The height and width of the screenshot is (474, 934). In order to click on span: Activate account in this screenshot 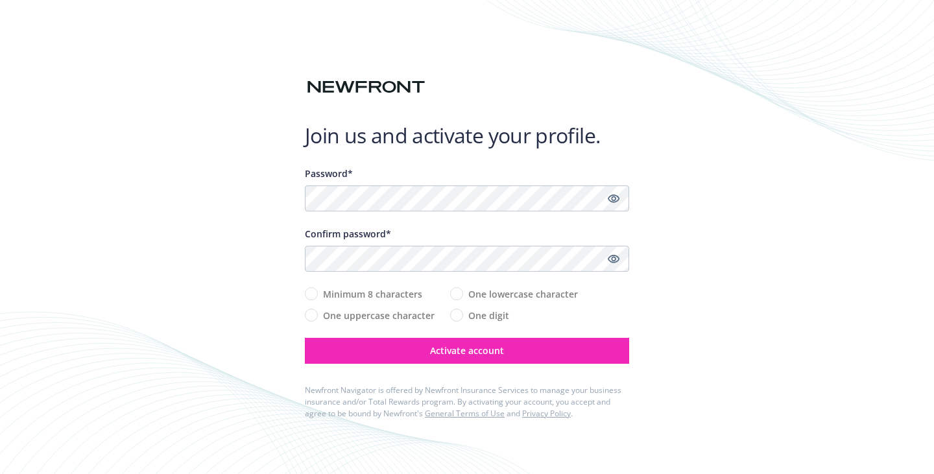, I will do `click(467, 350)`.